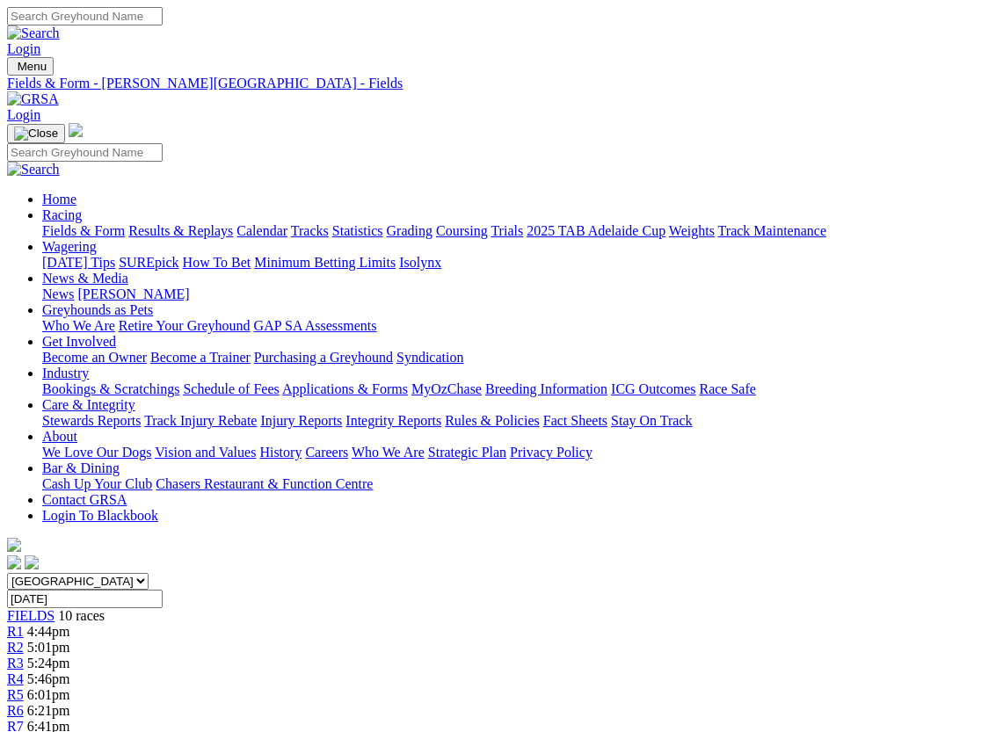  What do you see at coordinates (518, 453) in the screenshot?
I see `div: About` at bounding box center [518, 453].